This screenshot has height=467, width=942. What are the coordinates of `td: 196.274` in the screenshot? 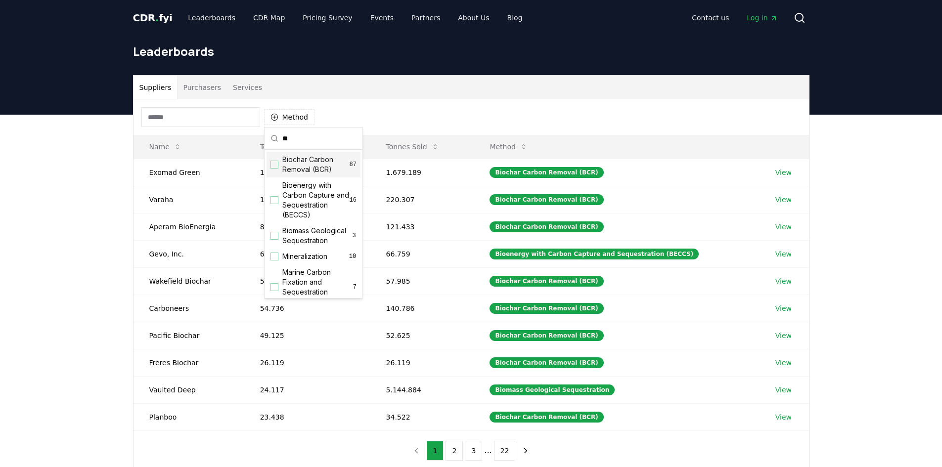 It's located at (307, 172).